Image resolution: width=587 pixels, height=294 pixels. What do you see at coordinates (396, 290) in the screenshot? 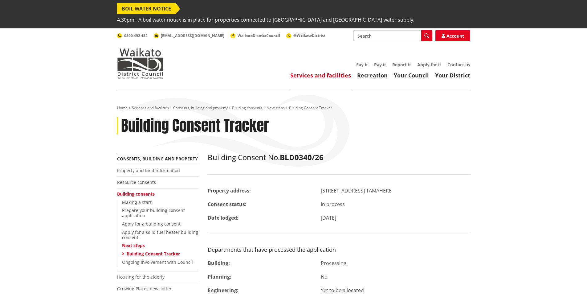
I see `div: Yet to be allocated` at bounding box center [396, 290].